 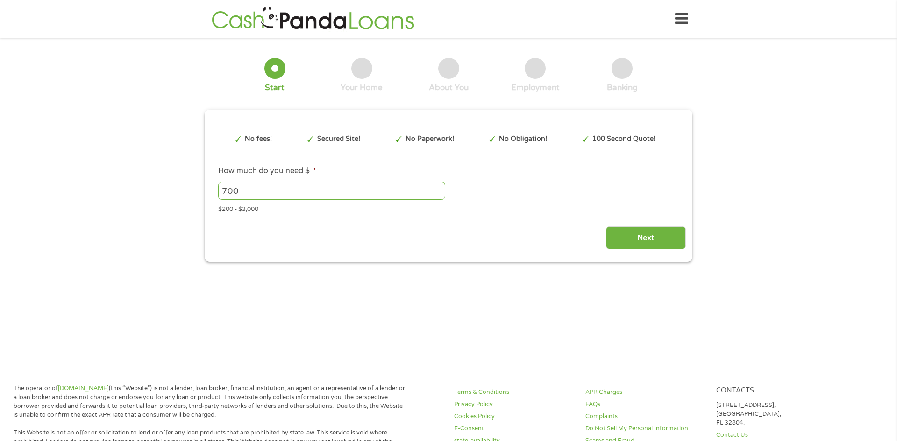 I want to click on div: Start, so click(x=275, y=88).